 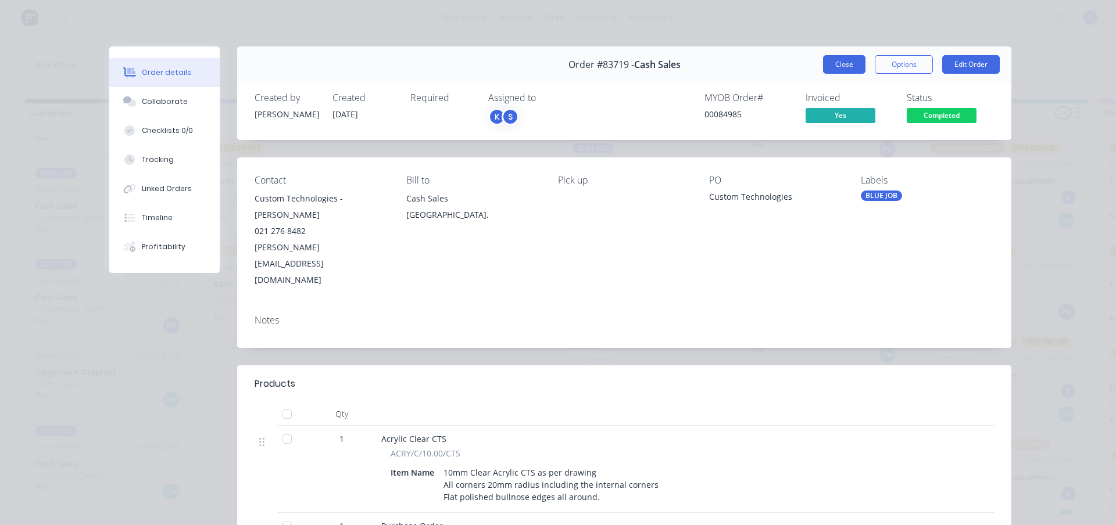 I want to click on div: Created by, so click(x=287, y=98).